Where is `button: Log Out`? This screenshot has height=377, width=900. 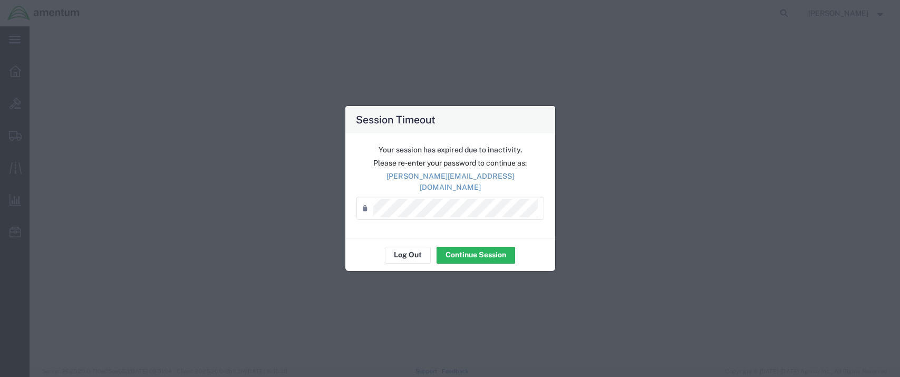 button: Log Out is located at coordinates (407, 255).